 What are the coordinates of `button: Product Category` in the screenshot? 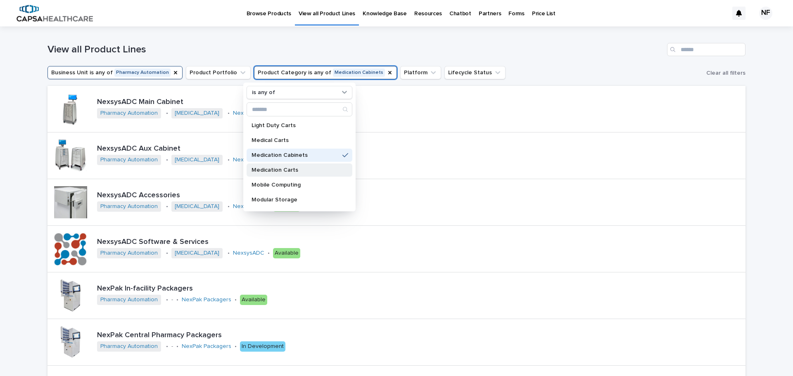 It's located at (325, 73).